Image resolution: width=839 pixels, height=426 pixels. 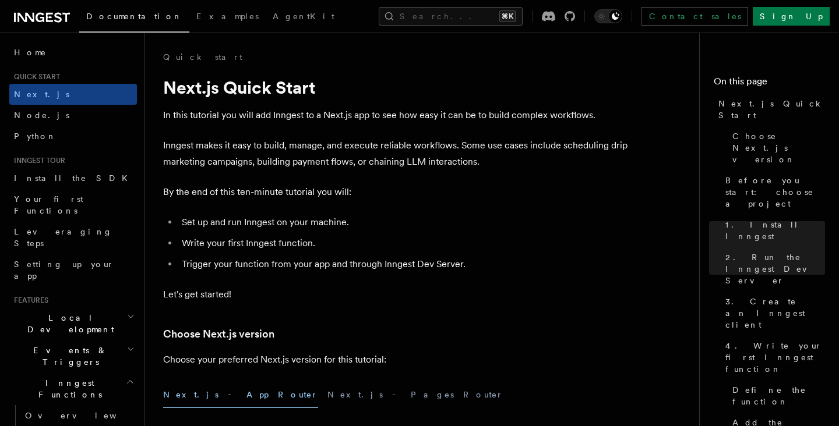 What do you see at coordinates (73, 115) in the screenshot?
I see `a: Node.js` at bounding box center [73, 115].